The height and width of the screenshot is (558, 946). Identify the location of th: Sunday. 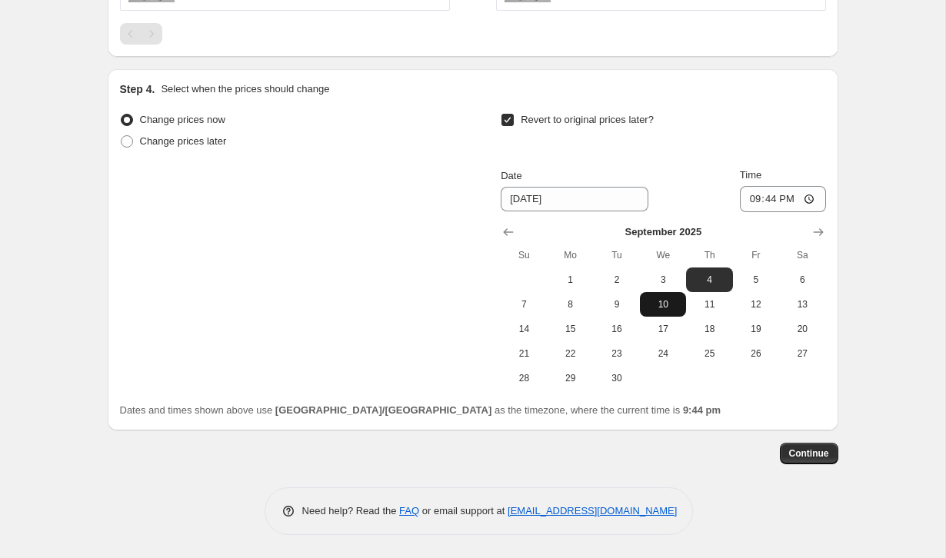
(524, 255).